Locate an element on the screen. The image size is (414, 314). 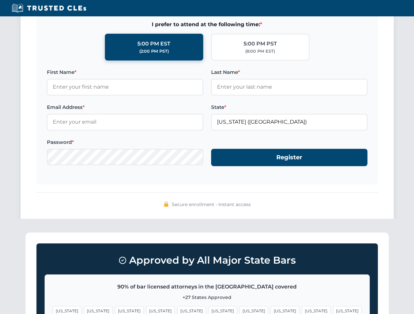
h3: Approved by All Major State Bars is located at coordinates (207, 261).